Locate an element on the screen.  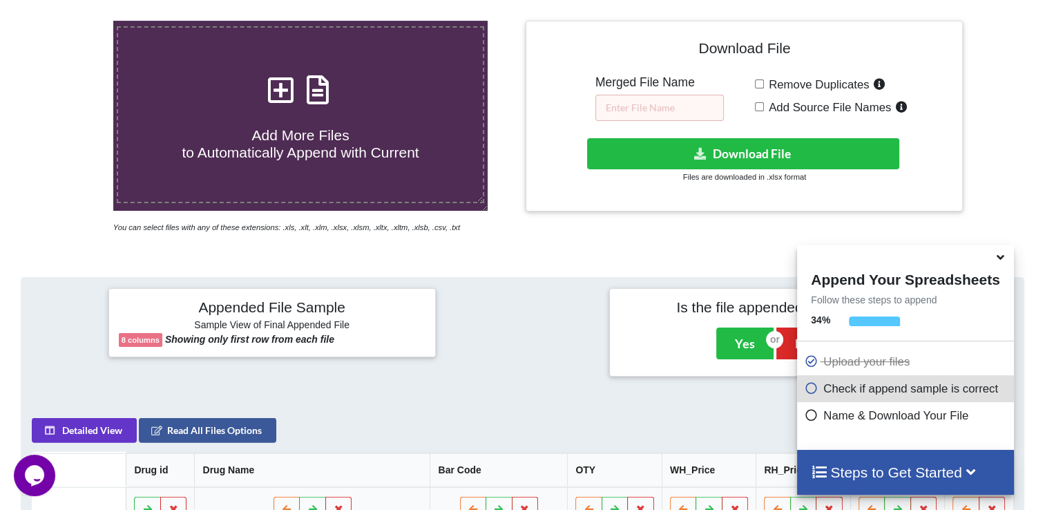
p: Check if append sample is correct is located at coordinates (907, 388).